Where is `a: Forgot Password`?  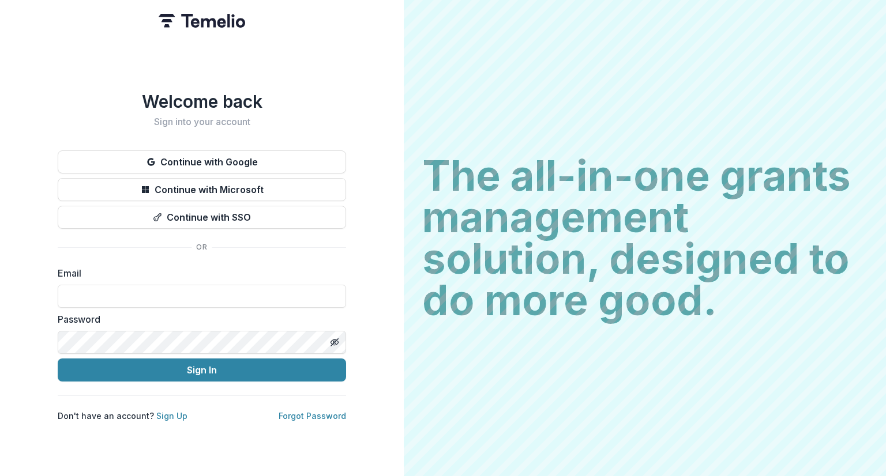 a: Forgot Password is located at coordinates (312, 416).